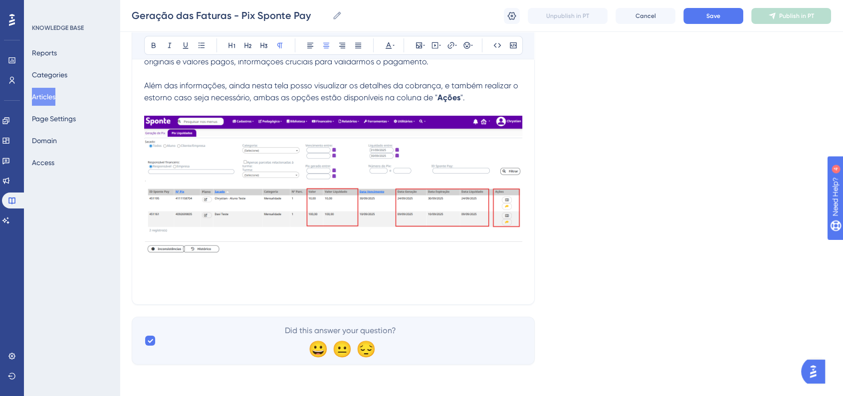 The image size is (843, 396). Describe the element at coordinates (43, 163) in the screenshot. I see `button: Access` at that location.